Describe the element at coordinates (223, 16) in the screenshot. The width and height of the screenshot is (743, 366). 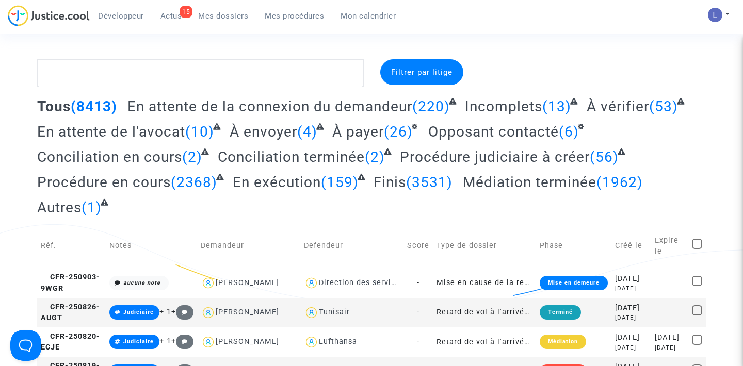
I see `span: Mes dossiers` at that location.